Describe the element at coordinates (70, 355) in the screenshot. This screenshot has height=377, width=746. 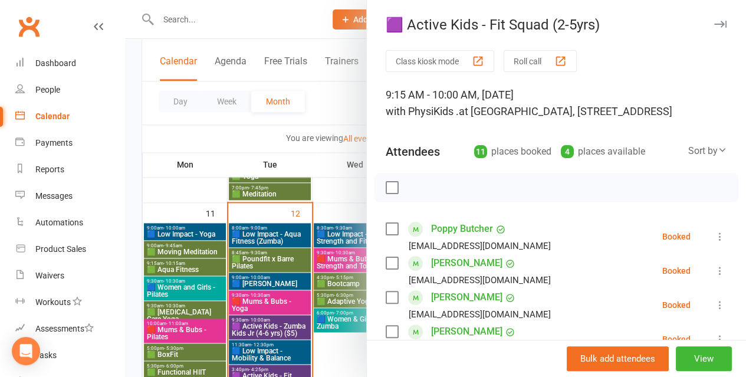
I see `a: Tasks` at that location.